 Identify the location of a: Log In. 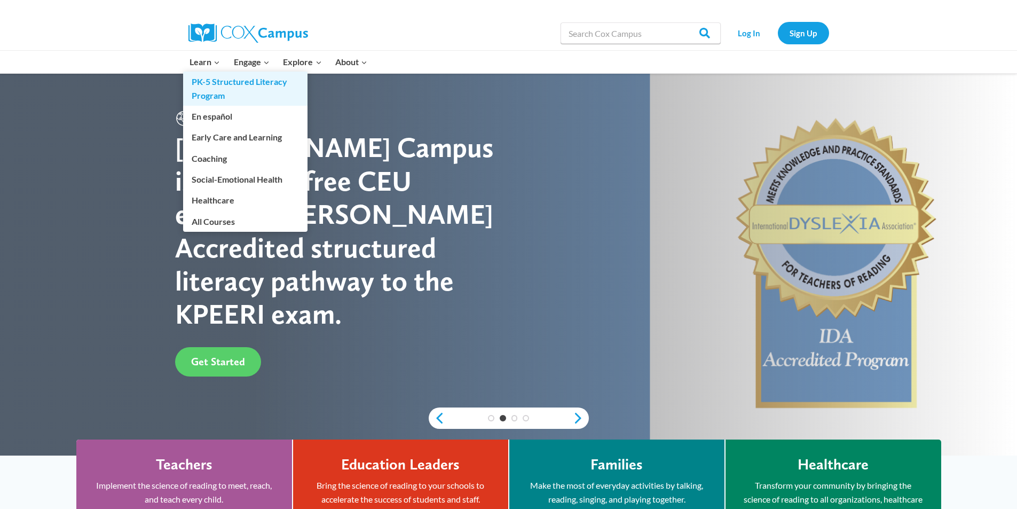
(749, 33).